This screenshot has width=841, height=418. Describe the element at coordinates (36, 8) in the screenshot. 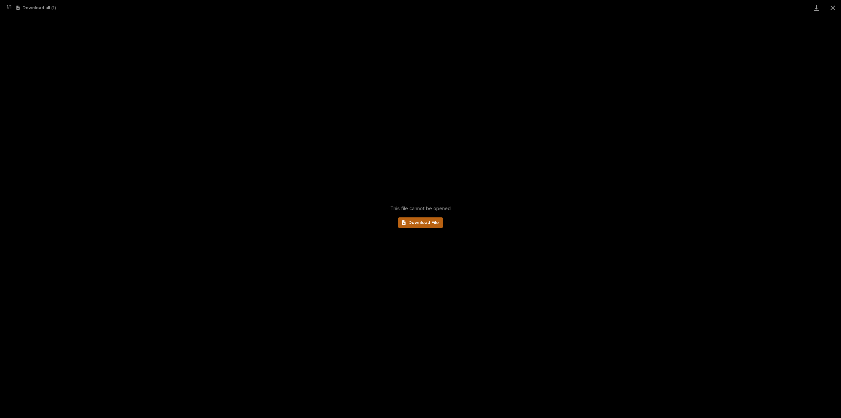

I see `button: Download all (1)` at that location.